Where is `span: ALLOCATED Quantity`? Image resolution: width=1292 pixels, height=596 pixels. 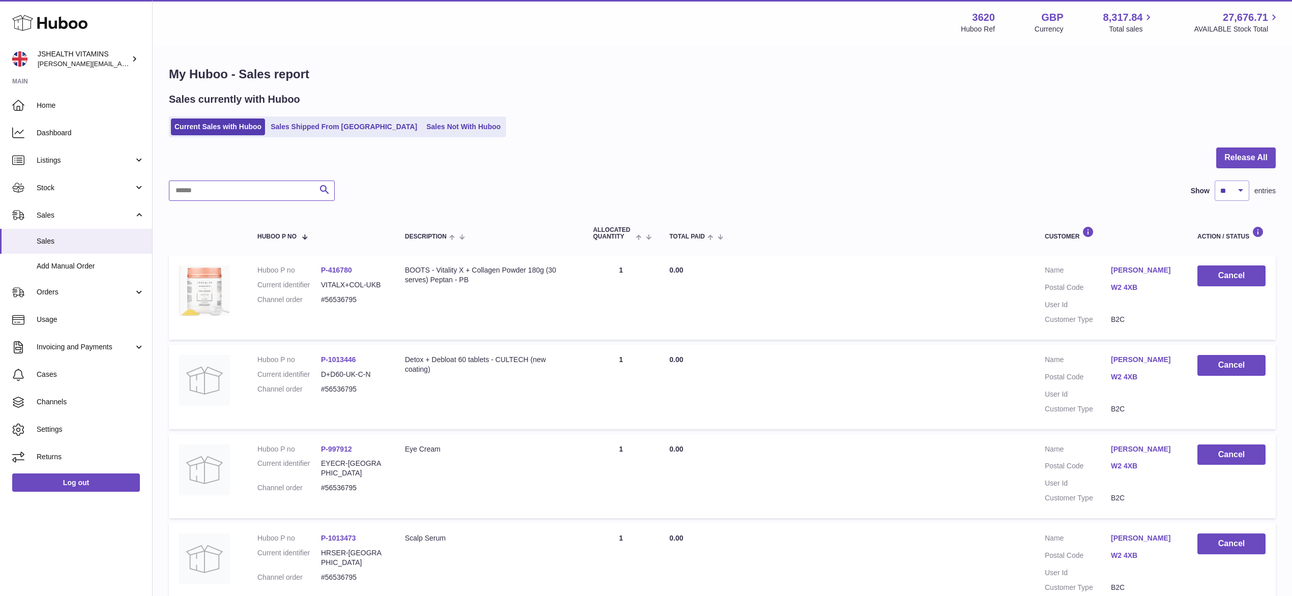 span: ALLOCATED Quantity is located at coordinates (613, 233).